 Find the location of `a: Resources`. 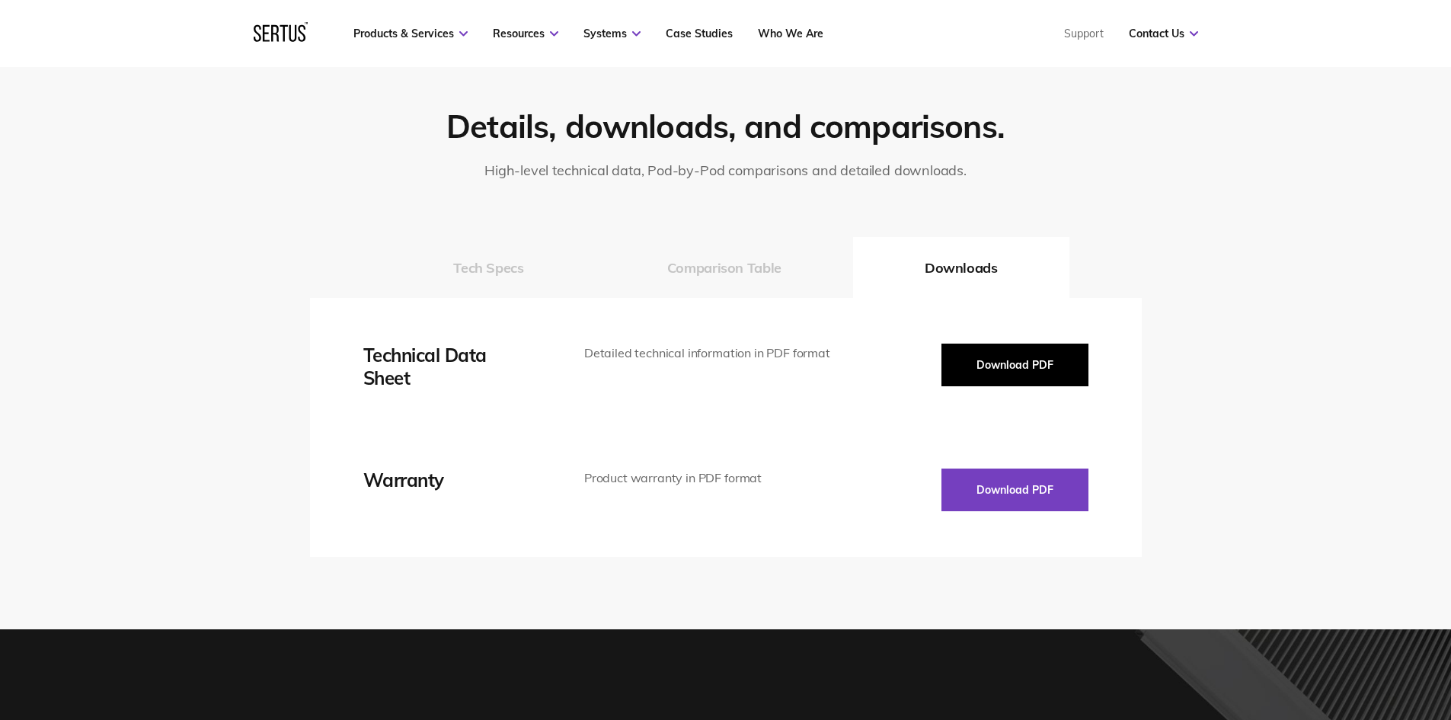

a: Resources is located at coordinates (525, 34).